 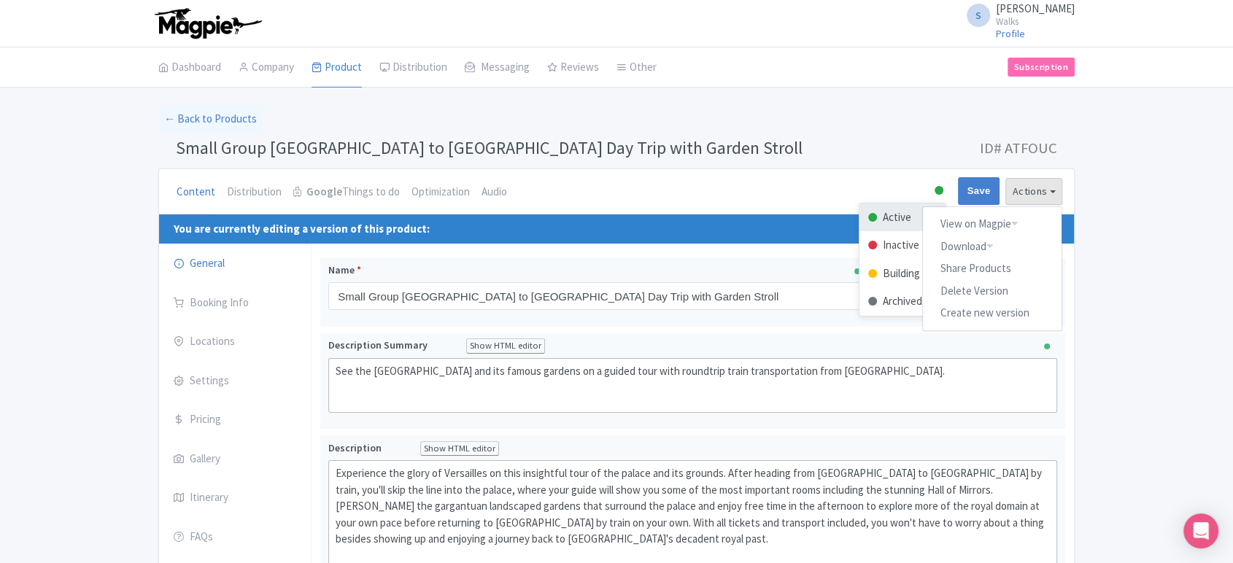 I want to click on a: Share Products, so click(x=992, y=268).